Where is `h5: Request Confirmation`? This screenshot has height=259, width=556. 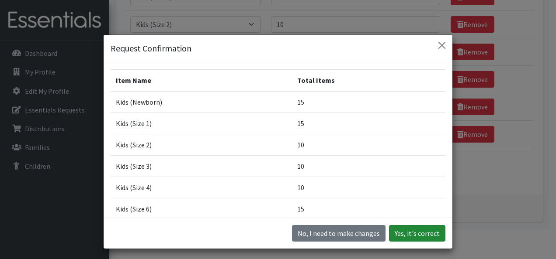
h5: Request Confirmation is located at coordinates (151, 48).